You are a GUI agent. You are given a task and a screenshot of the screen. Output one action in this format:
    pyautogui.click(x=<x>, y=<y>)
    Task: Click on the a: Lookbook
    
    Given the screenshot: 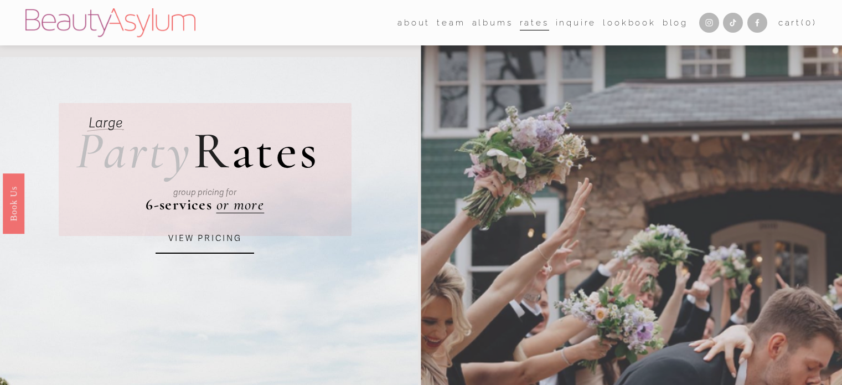 What is the action you would take?
    pyautogui.click(x=629, y=23)
    